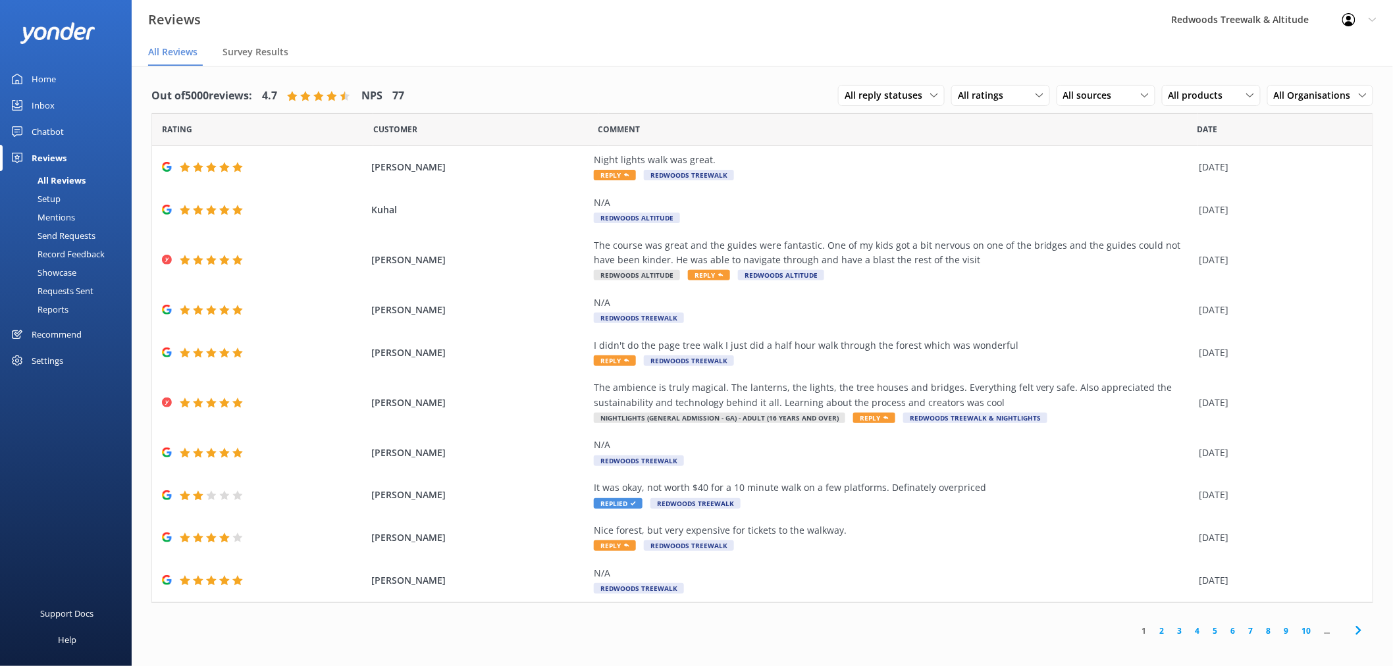 Image resolution: width=1393 pixels, height=666 pixels. I want to click on a: Setup, so click(70, 199).